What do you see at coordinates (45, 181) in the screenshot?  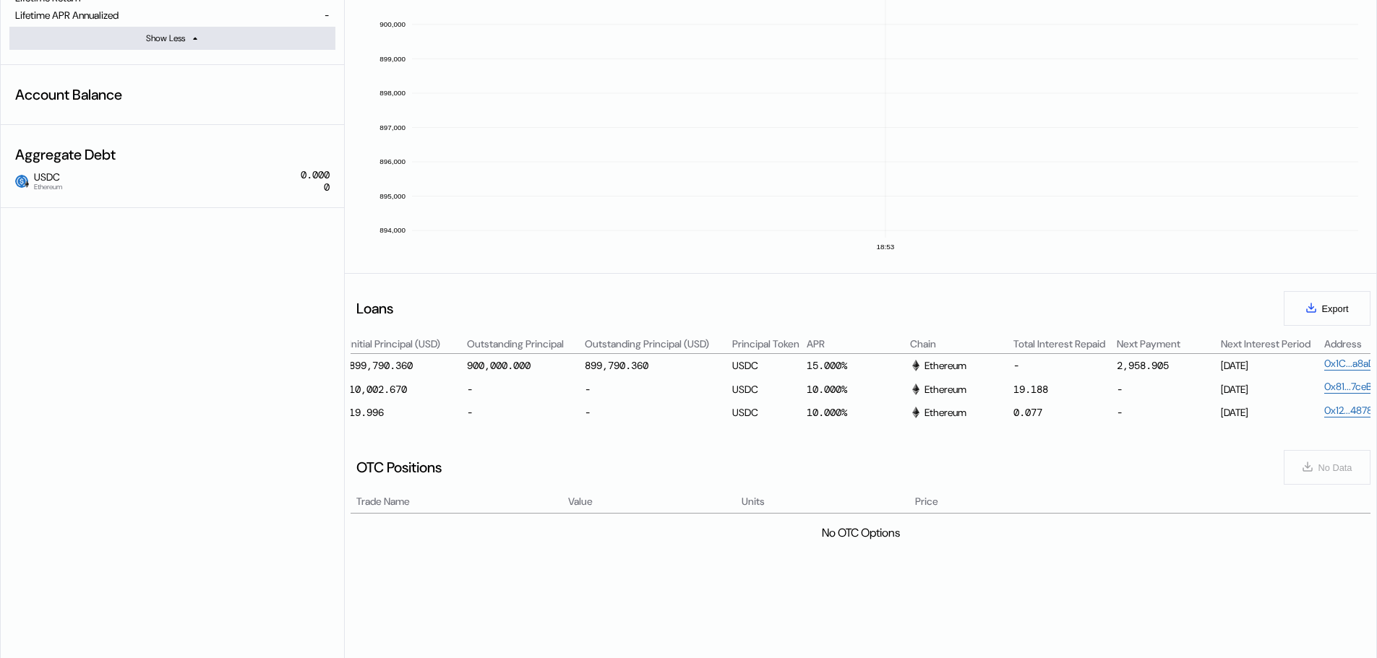 I see `span: USDC` at bounding box center [45, 181].